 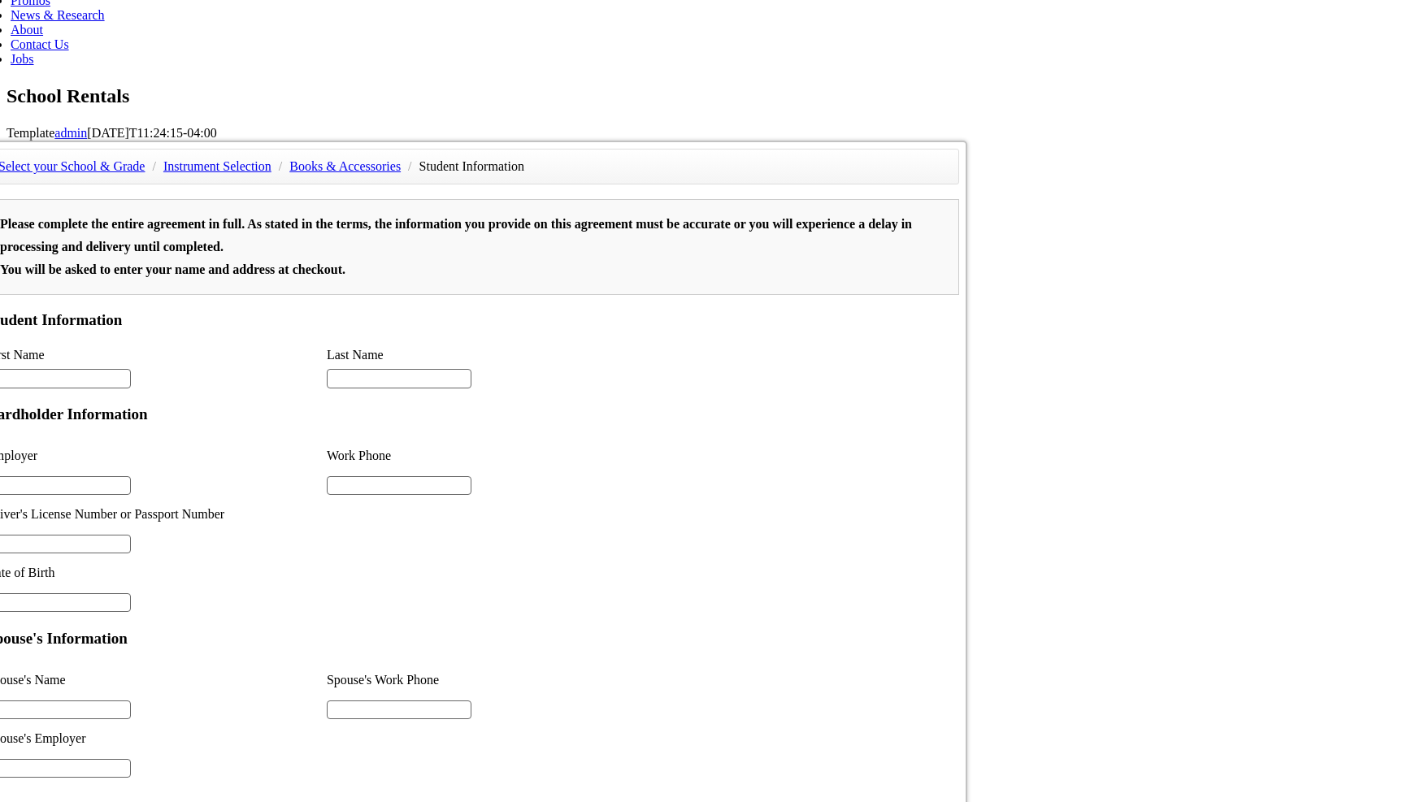 What do you see at coordinates (58, 15) in the screenshot?
I see `a: News & Research` at bounding box center [58, 15].